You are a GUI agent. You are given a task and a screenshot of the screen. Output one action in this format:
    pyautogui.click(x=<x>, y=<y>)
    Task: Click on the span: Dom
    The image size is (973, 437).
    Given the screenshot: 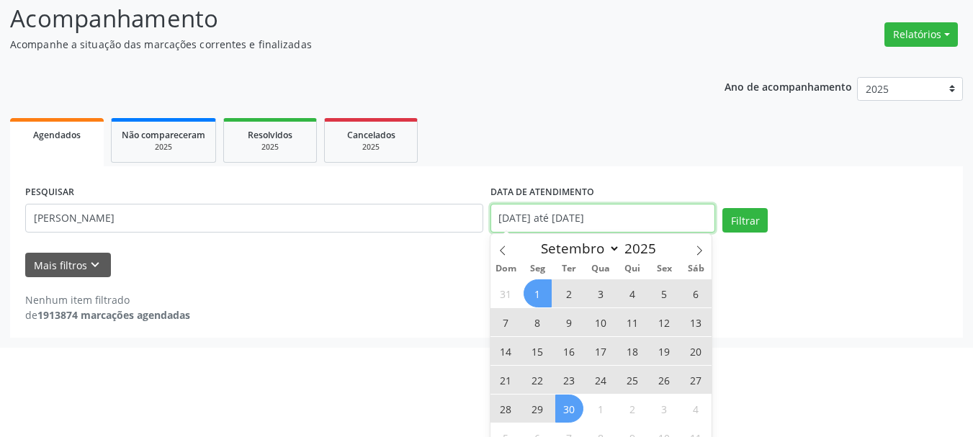 What is the action you would take?
    pyautogui.click(x=506, y=269)
    